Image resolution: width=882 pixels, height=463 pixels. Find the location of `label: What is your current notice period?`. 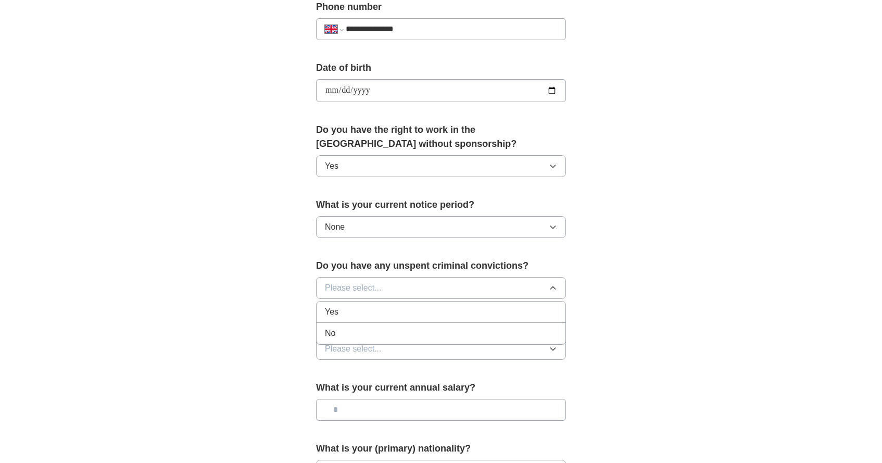

label: What is your current notice period? is located at coordinates (441, 205).